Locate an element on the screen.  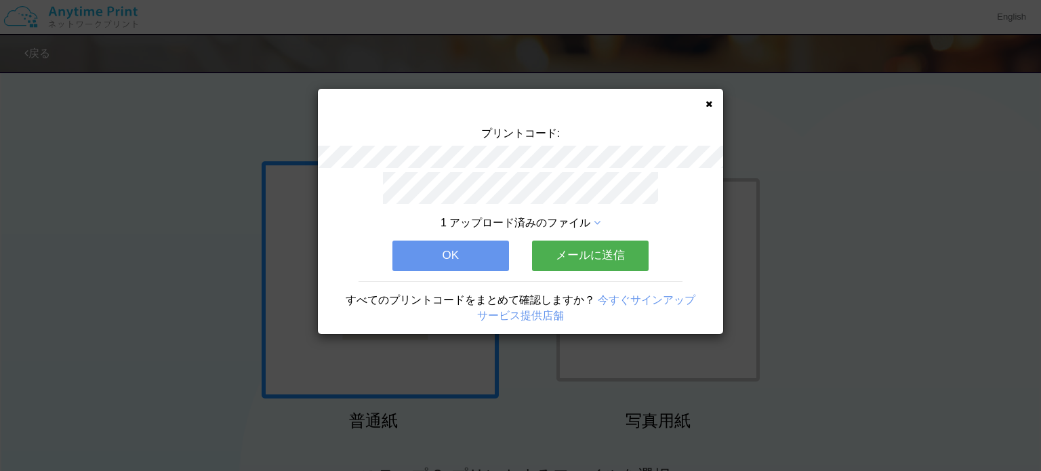
span: プリントコード: is located at coordinates (521, 133).